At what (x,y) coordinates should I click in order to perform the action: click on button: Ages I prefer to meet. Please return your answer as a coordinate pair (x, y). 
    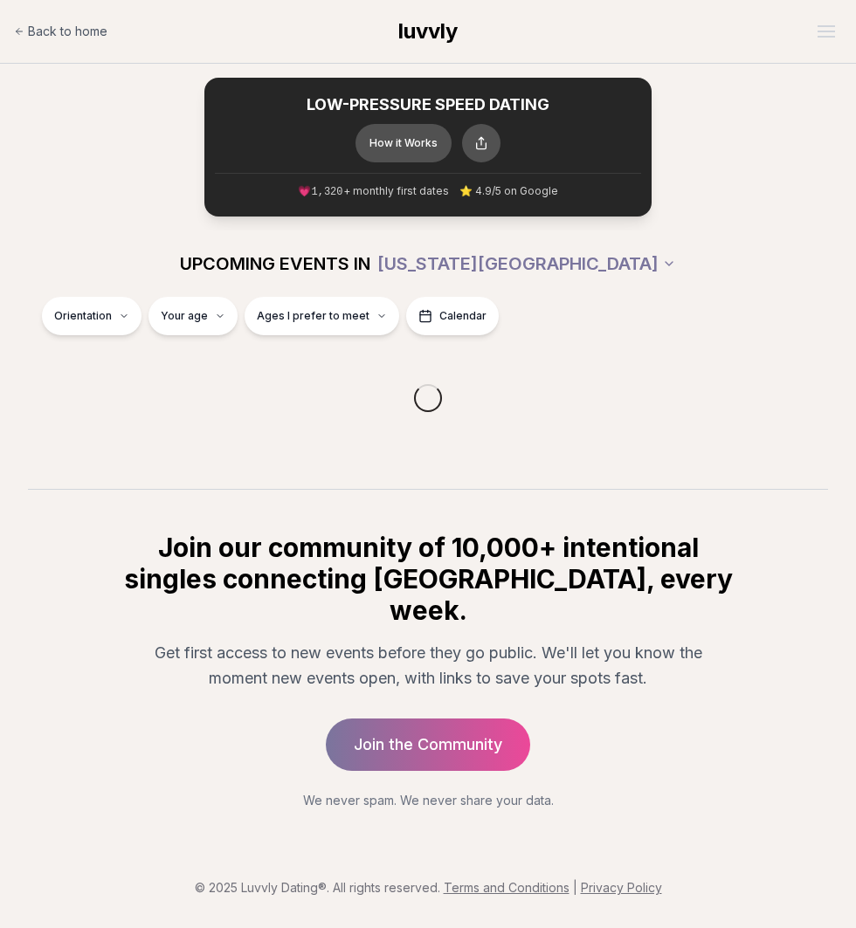
    Looking at the image, I should click on (321, 316).